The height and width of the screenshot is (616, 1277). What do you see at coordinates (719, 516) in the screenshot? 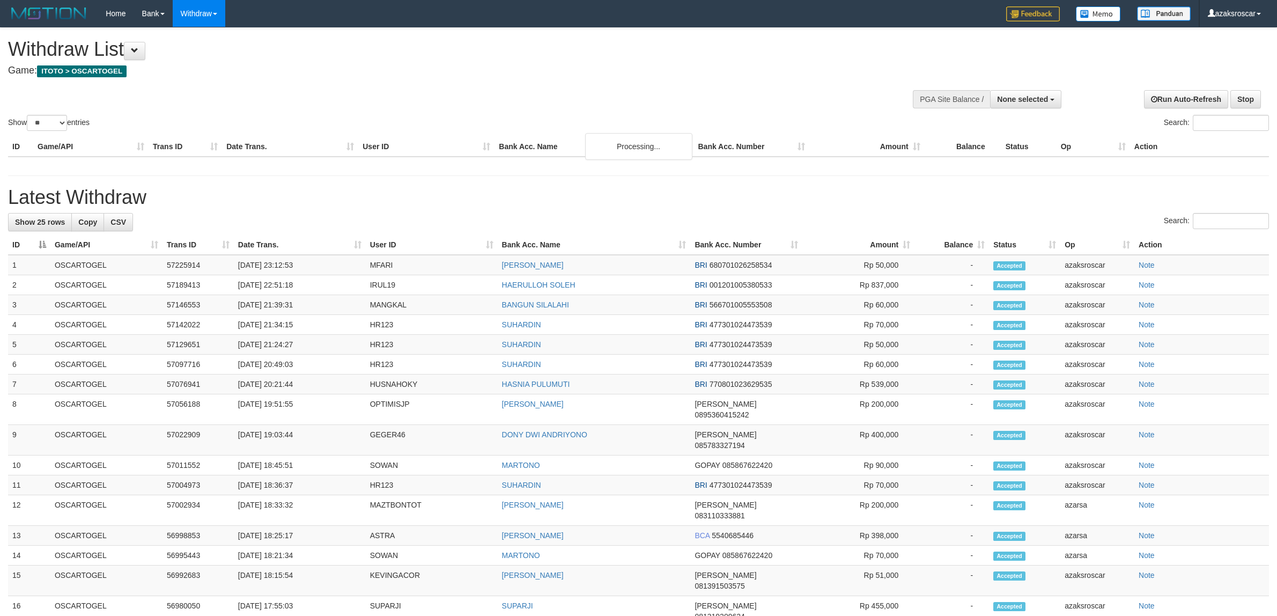
I see `span: Copy 083110333881 to clipboard` at bounding box center [719, 516].